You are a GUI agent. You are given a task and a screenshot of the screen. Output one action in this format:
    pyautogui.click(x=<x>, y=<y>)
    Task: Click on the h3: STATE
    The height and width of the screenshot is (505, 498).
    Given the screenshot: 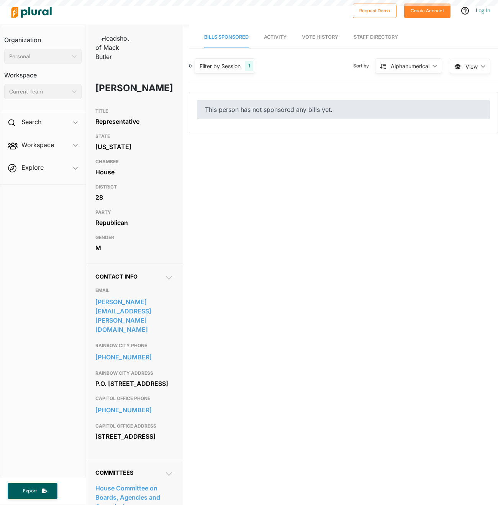 What is the action you would take?
    pyautogui.click(x=134, y=136)
    